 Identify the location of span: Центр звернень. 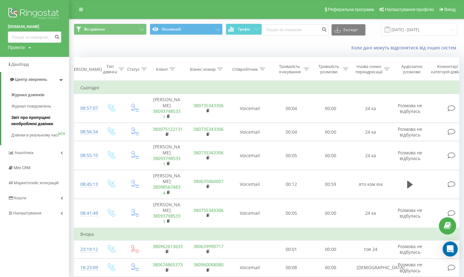
(31, 79).